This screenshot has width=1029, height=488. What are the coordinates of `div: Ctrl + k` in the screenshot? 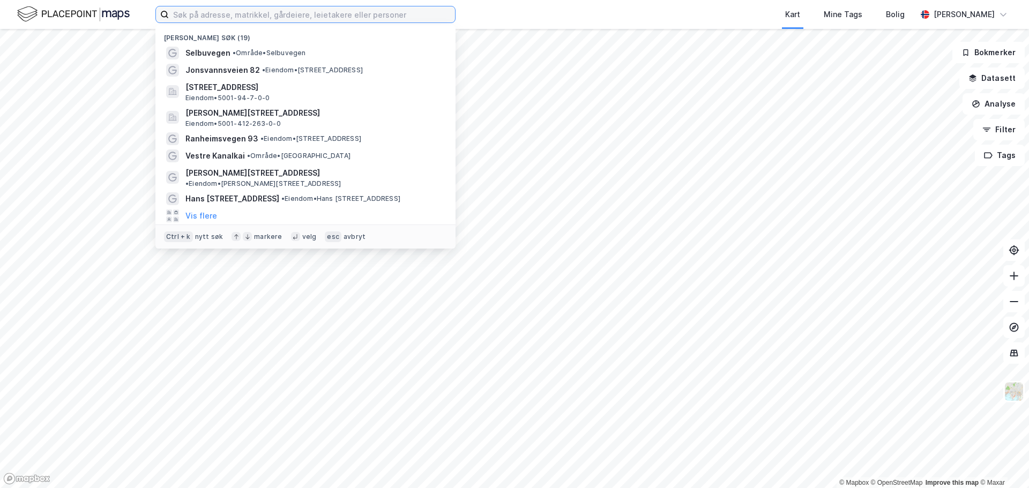 It's located at (178, 237).